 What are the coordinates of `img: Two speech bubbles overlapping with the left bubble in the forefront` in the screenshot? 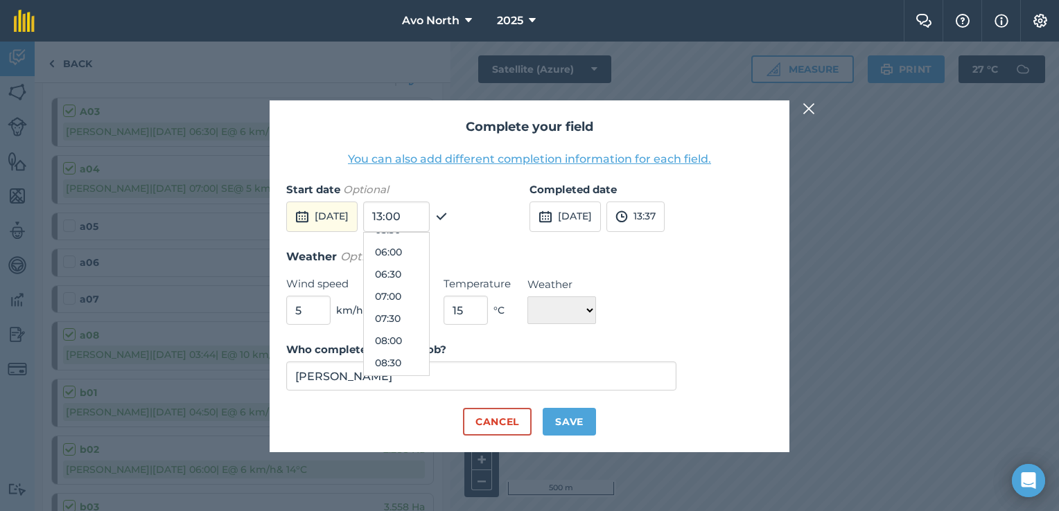 It's located at (924, 21).